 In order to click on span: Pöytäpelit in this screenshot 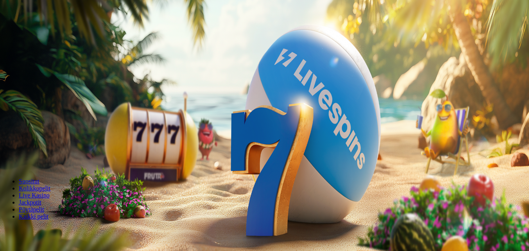, I will do `click(31, 209)`.